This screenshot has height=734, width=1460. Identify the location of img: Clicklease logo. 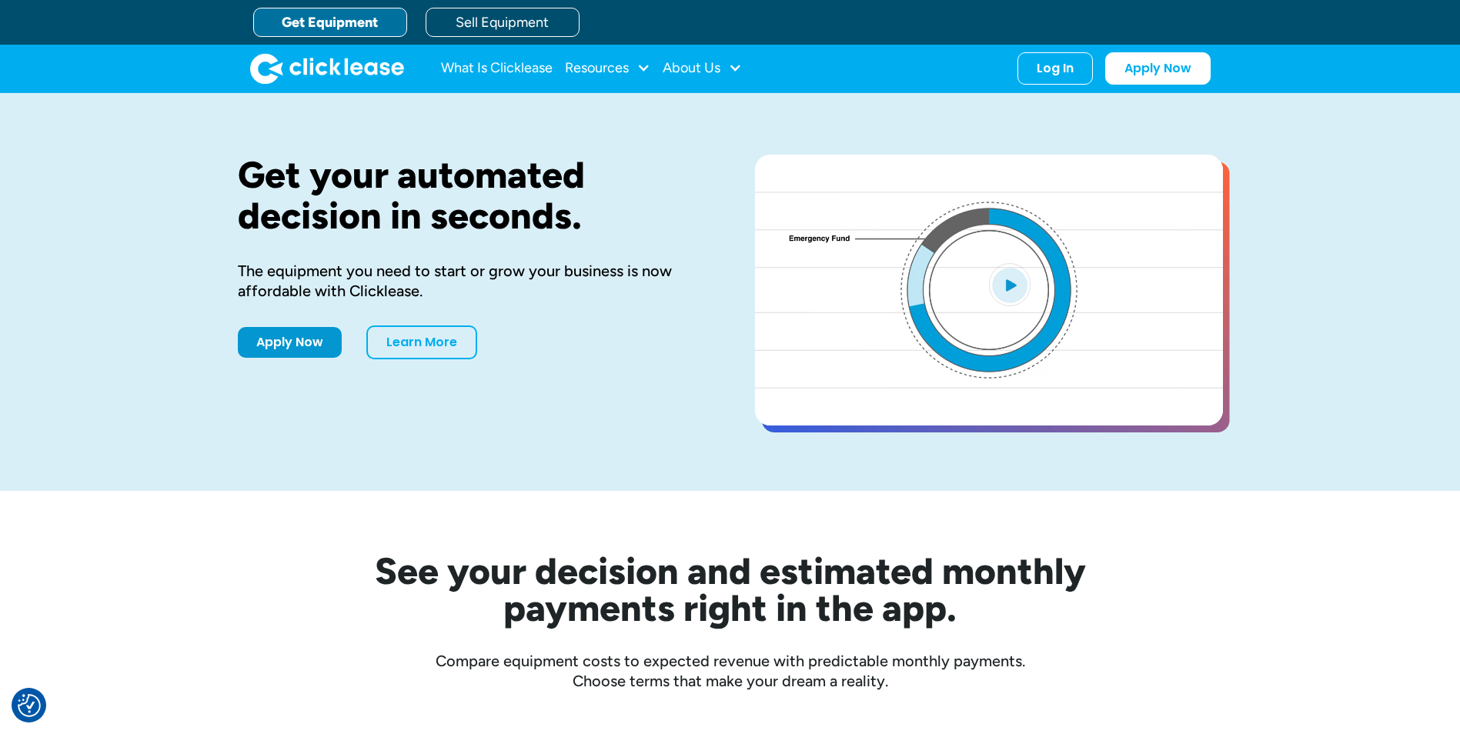
(327, 68).